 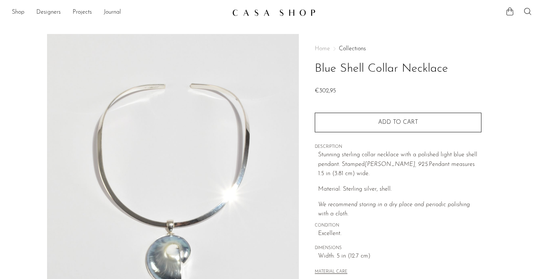 I want to click on span: Width: 5 in (12.7 cm), so click(x=399, y=257).